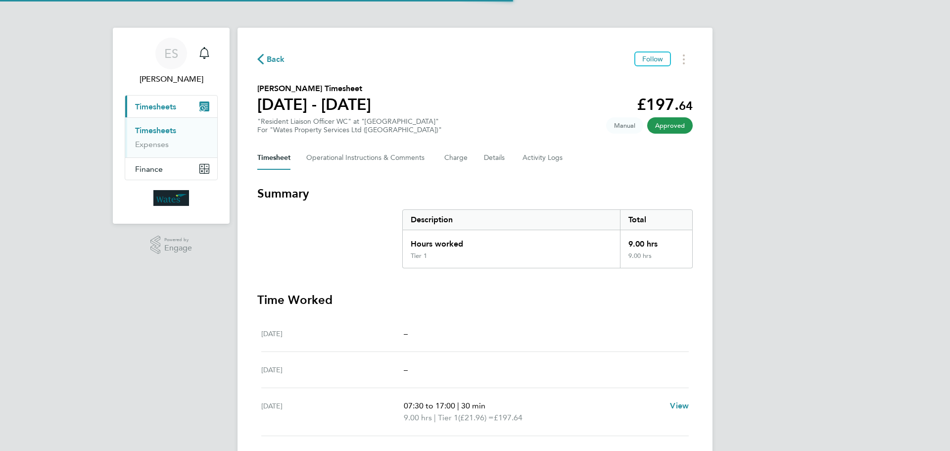 Image resolution: width=950 pixels, height=451 pixels. What do you see at coordinates (171, 245) in the screenshot?
I see `a: Powered byEngage` at bounding box center [171, 245].